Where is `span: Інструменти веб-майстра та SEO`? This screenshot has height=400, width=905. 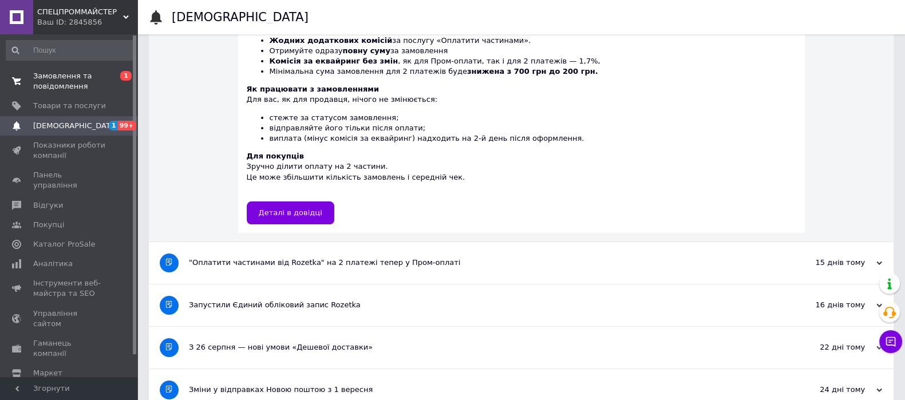
span: Інструменти веб-майстра та SEO is located at coordinates (69, 289).